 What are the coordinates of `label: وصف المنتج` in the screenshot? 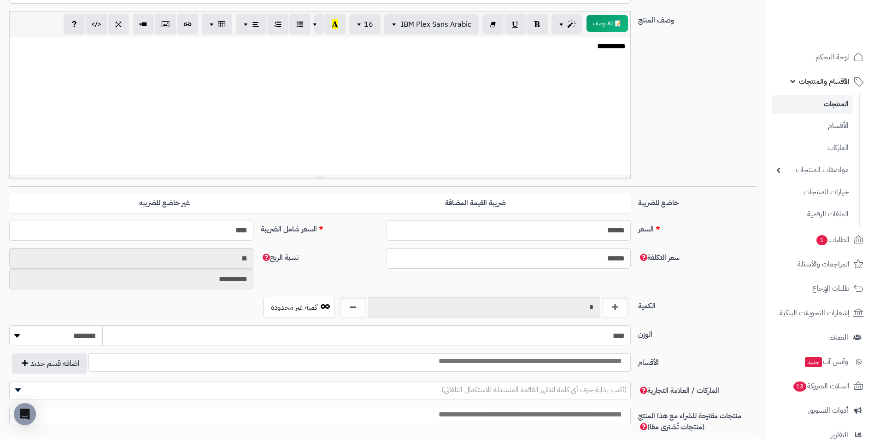 It's located at (697, 18).